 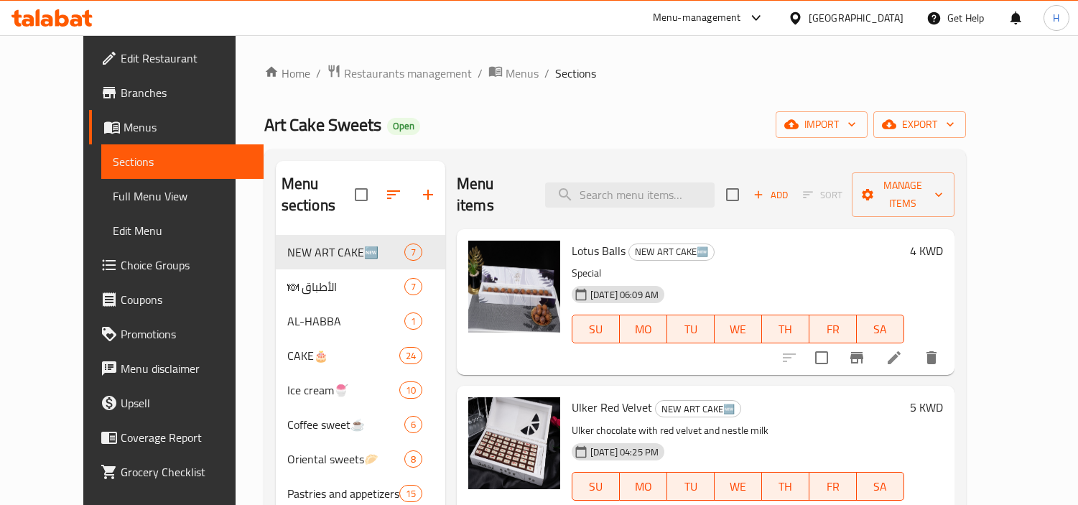 I want to click on span: Edit Menu, so click(x=182, y=230).